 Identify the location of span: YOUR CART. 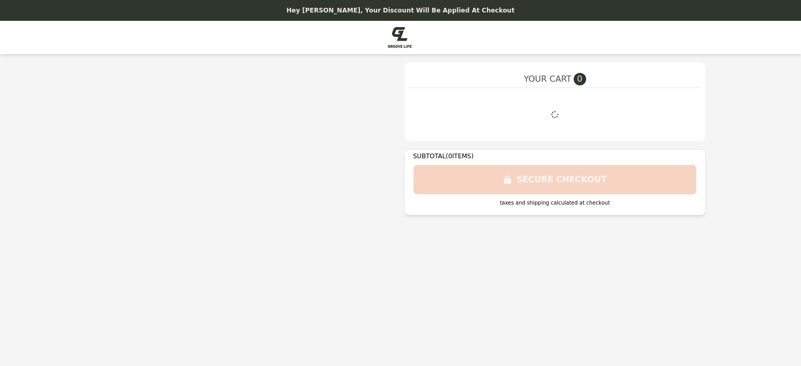
(547, 79).